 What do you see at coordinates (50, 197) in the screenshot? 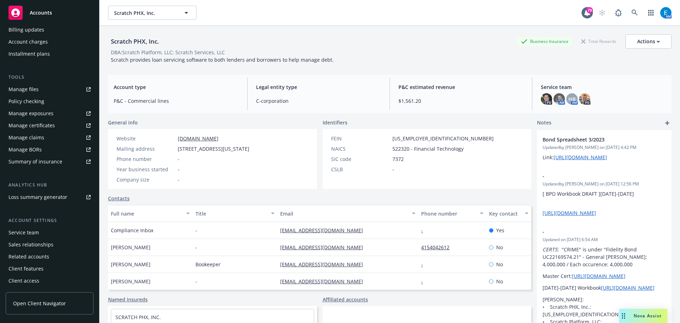
I see `a: Loss summary generator` at bounding box center [50, 197].